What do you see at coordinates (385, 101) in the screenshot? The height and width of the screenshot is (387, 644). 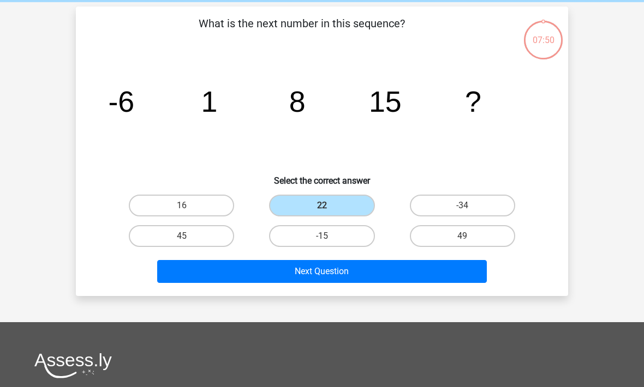 I see `tspan: 15` at bounding box center [385, 101].